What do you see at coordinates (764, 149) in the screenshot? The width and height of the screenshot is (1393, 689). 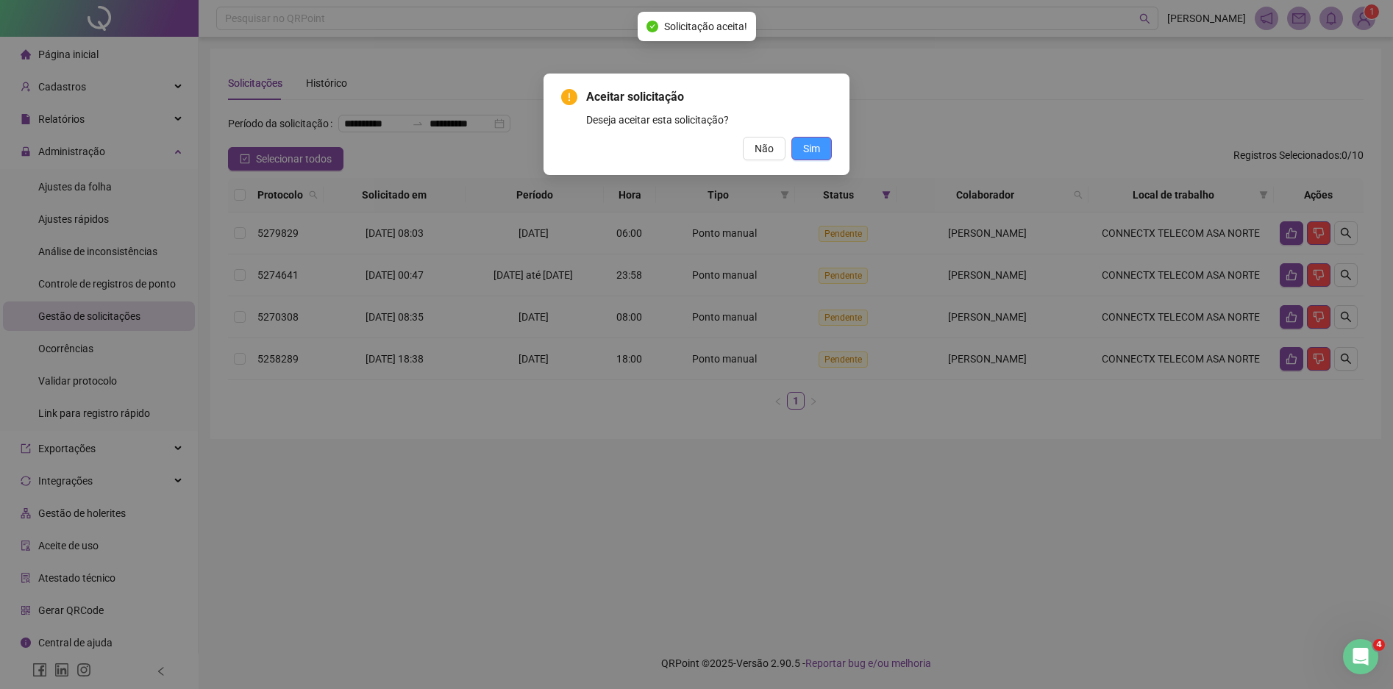 I see `span: Não` at bounding box center [764, 149].